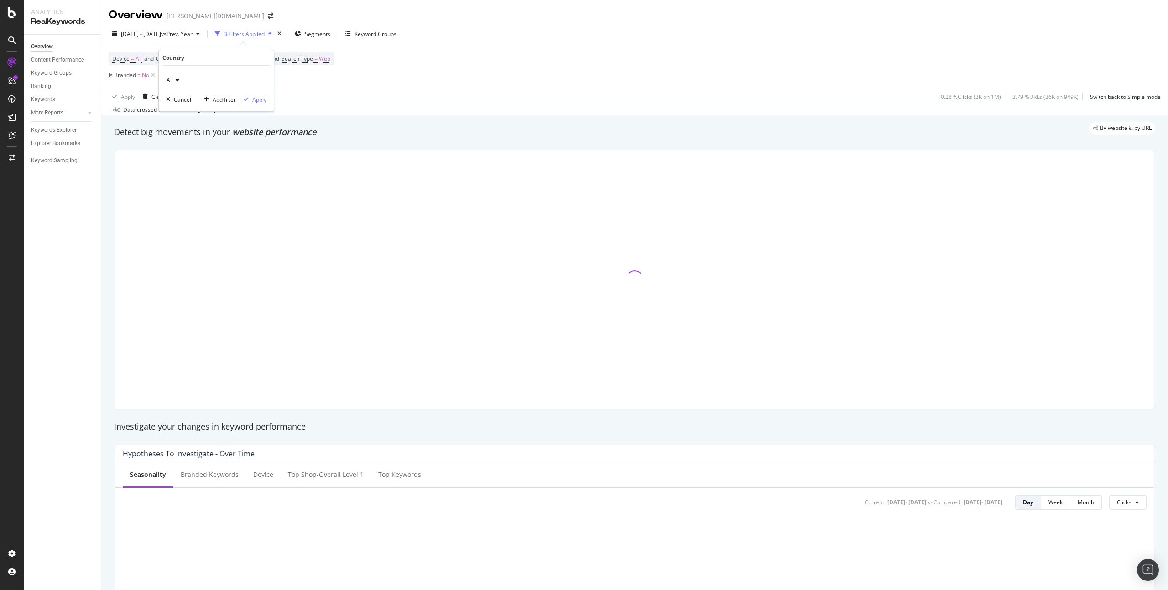  What do you see at coordinates (318, 34) in the screenshot?
I see `span: Segments` at bounding box center [318, 34].